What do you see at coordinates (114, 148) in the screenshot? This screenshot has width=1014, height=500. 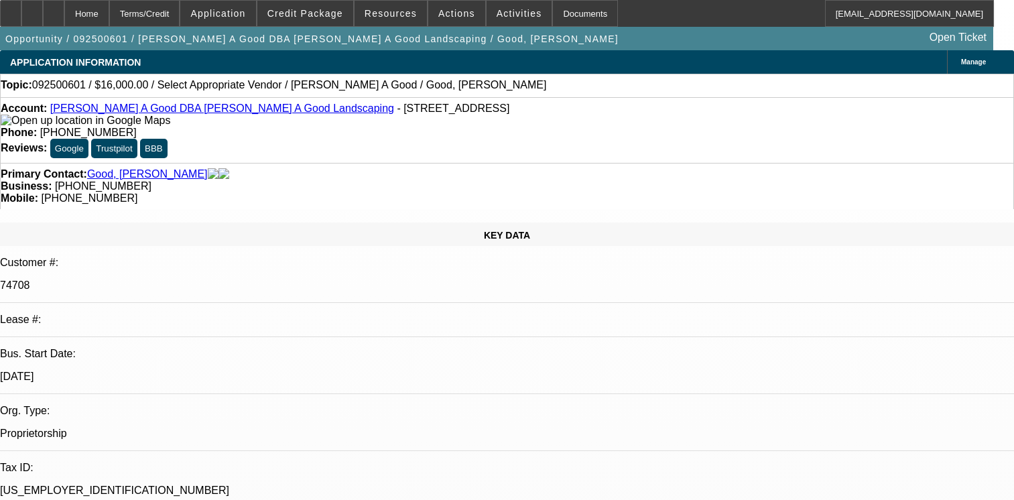 I see `button: Trustpilot` at bounding box center [114, 148].